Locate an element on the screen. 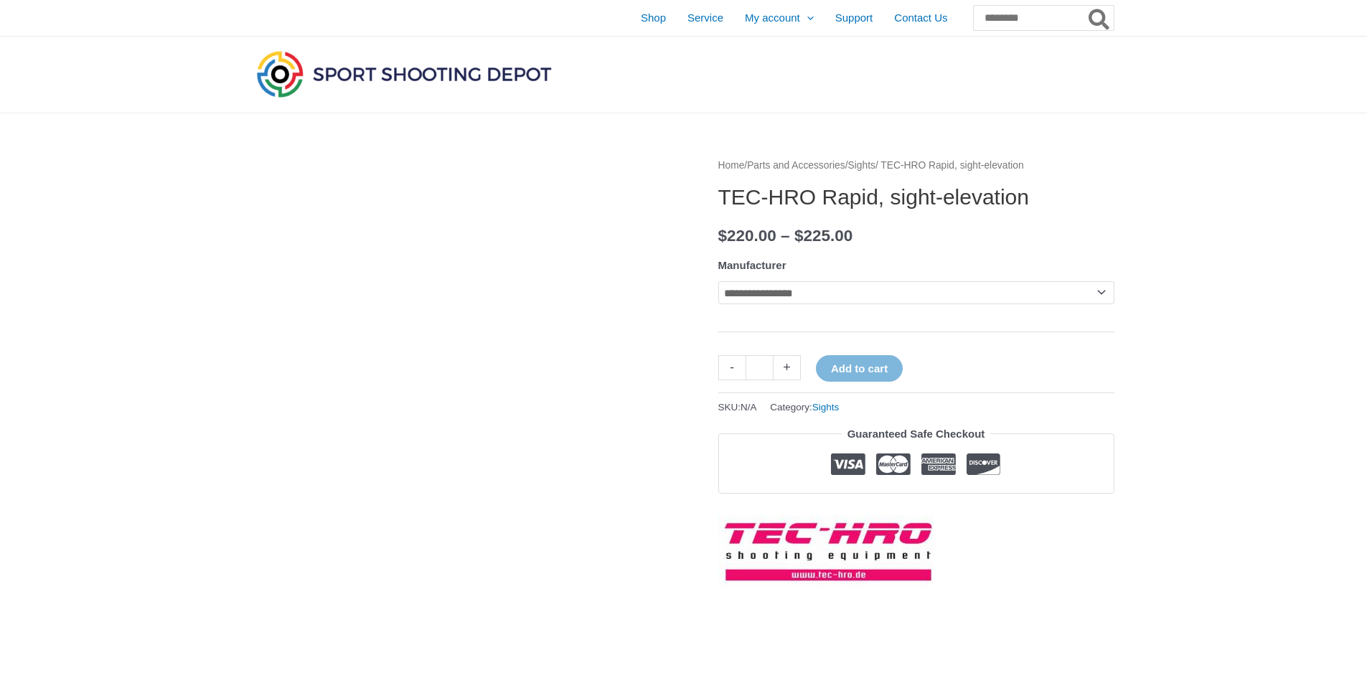 This screenshot has height=678, width=1367. a: TEC-HRO Shooting Equipment is located at coordinates (826, 552).